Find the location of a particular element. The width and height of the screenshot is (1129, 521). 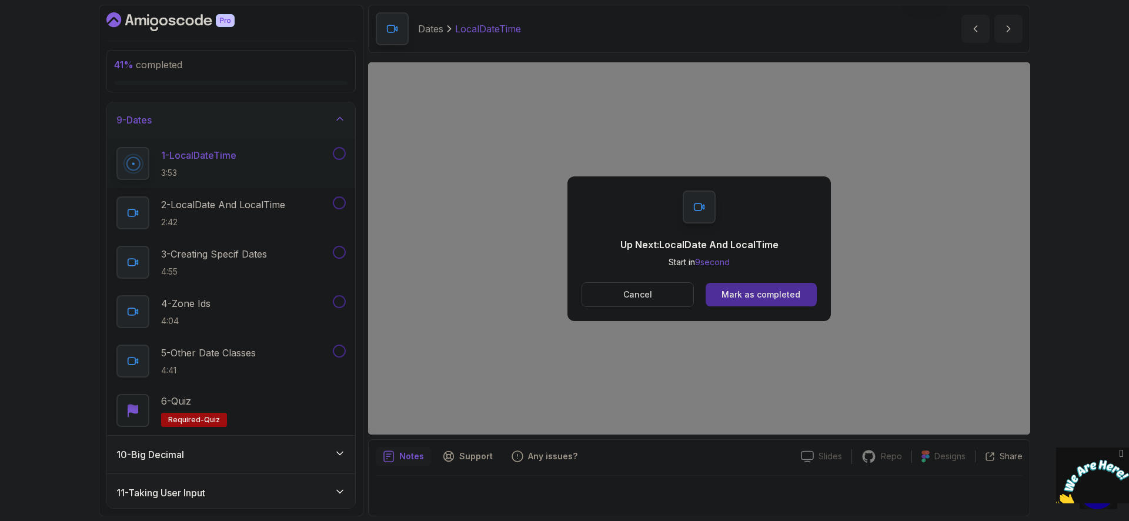

button: 10-Big Decimal is located at coordinates (231, 454).